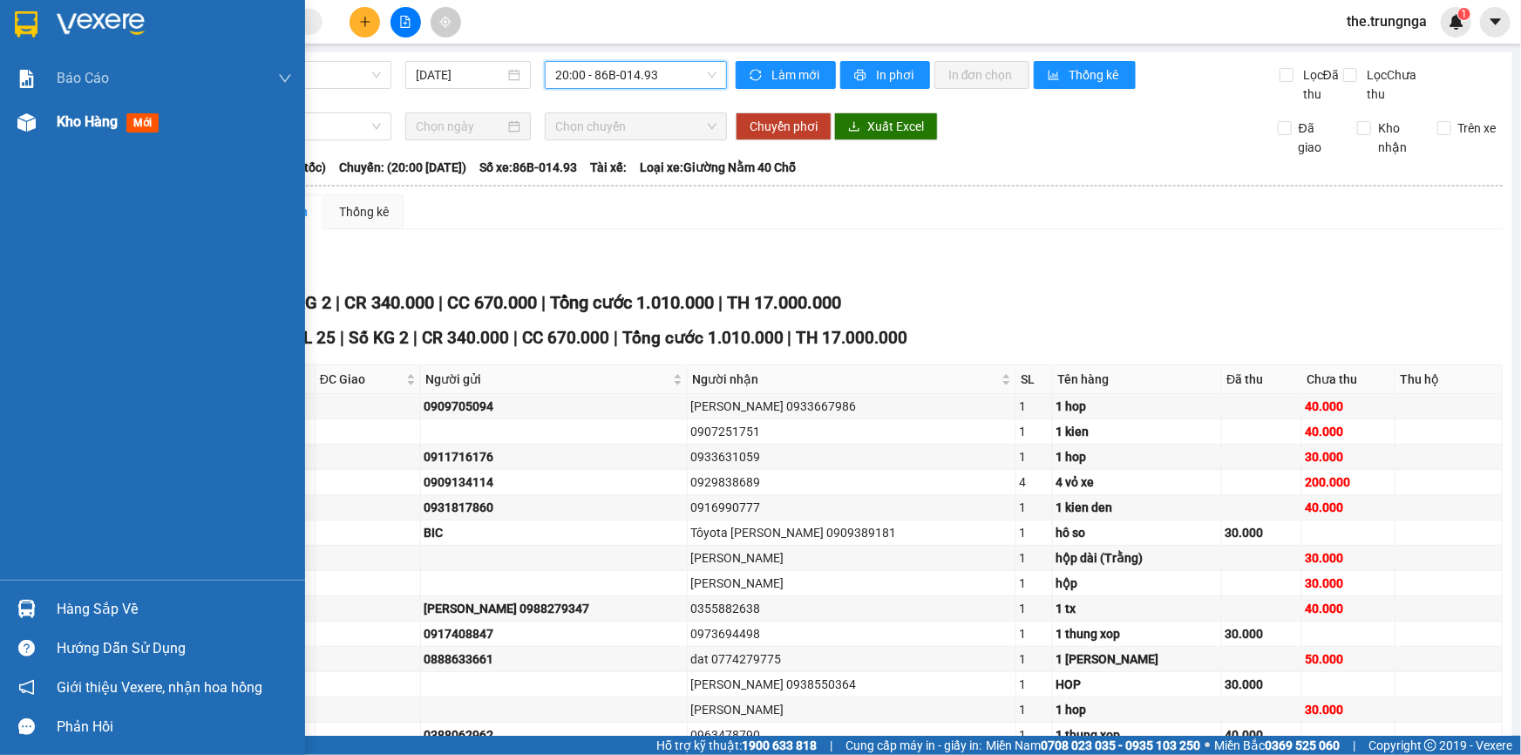 Image resolution: width=1521 pixels, height=755 pixels. I want to click on span: plus, so click(365, 22).